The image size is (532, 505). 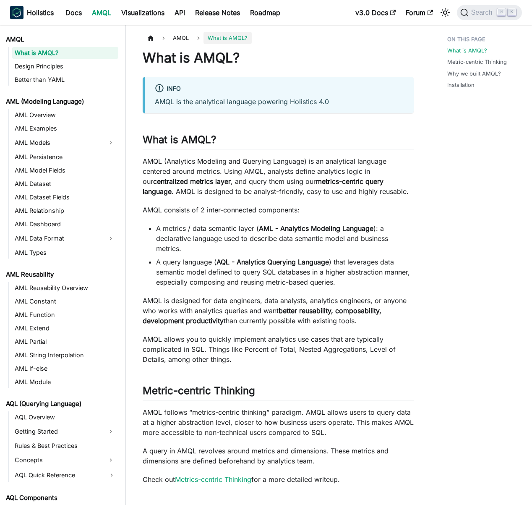 I want to click on a: AML Function, so click(x=65, y=315).